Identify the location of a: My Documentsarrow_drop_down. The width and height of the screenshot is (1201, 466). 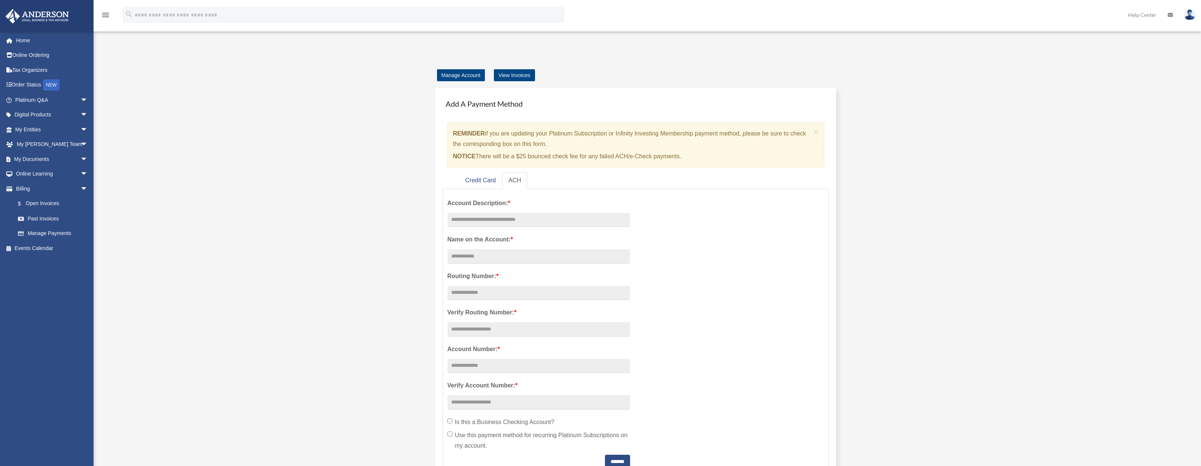
(52, 159).